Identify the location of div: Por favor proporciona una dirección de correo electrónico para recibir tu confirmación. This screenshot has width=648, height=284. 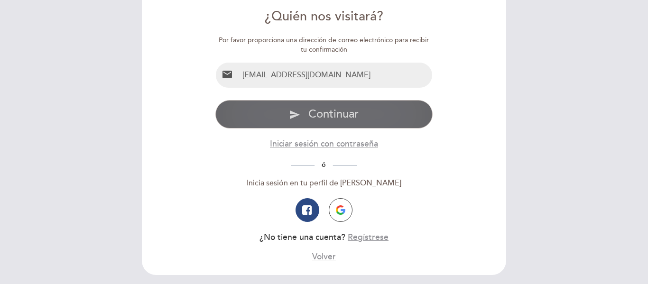
(324, 45).